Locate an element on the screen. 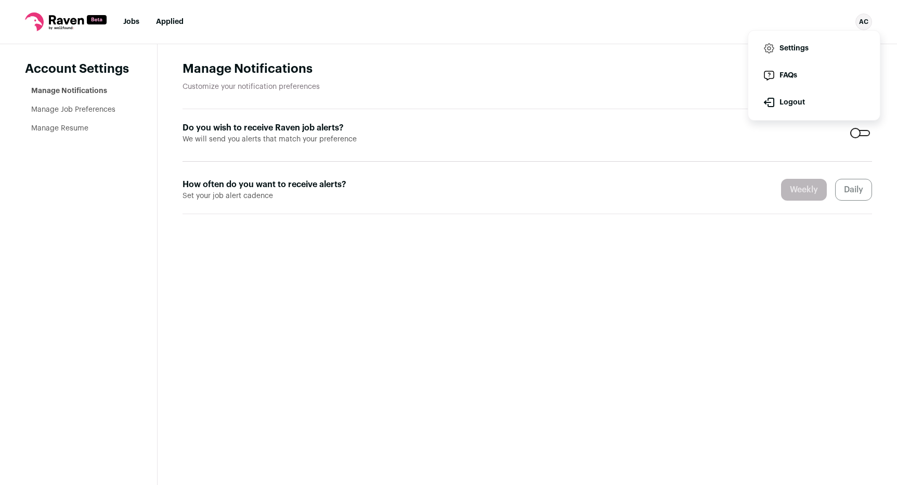 This screenshot has width=897, height=485. a: FAQs is located at coordinates (814, 75).